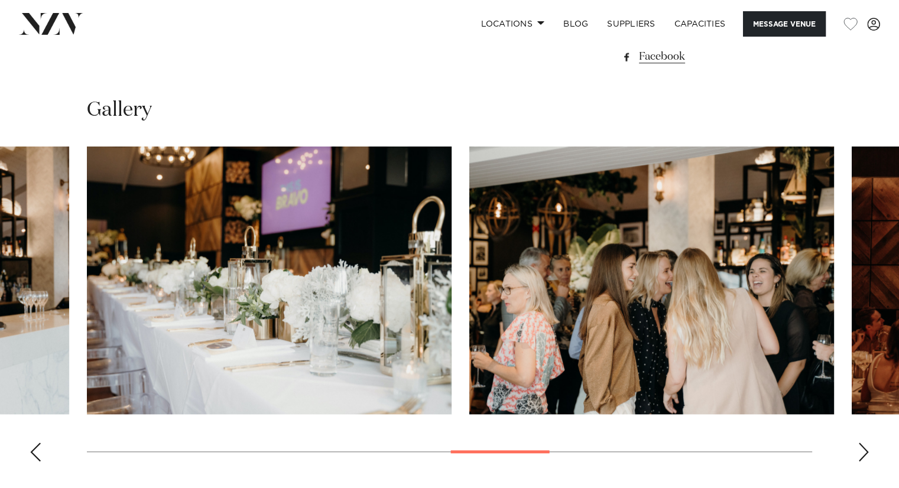  Describe the element at coordinates (269, 280) in the screenshot. I see `swiper-slide: 8 / 14` at that location.